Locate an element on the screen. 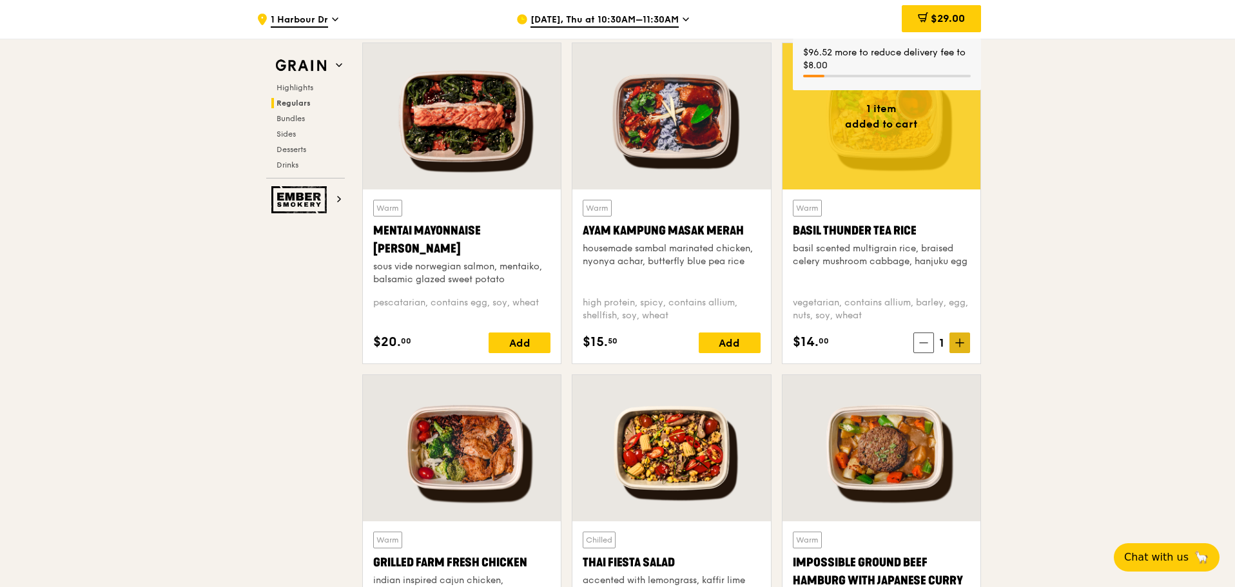 This screenshot has height=587, width=1235. div: Chilled is located at coordinates (599, 540).